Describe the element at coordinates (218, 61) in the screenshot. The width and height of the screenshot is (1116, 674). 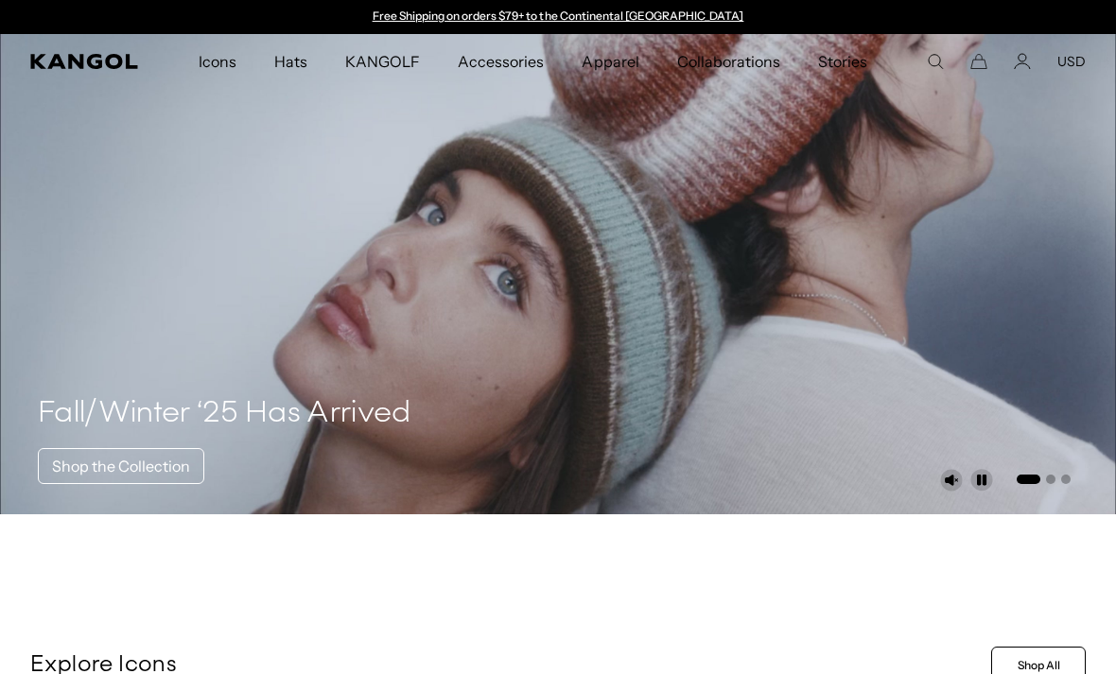
I see `a: Icons` at that location.